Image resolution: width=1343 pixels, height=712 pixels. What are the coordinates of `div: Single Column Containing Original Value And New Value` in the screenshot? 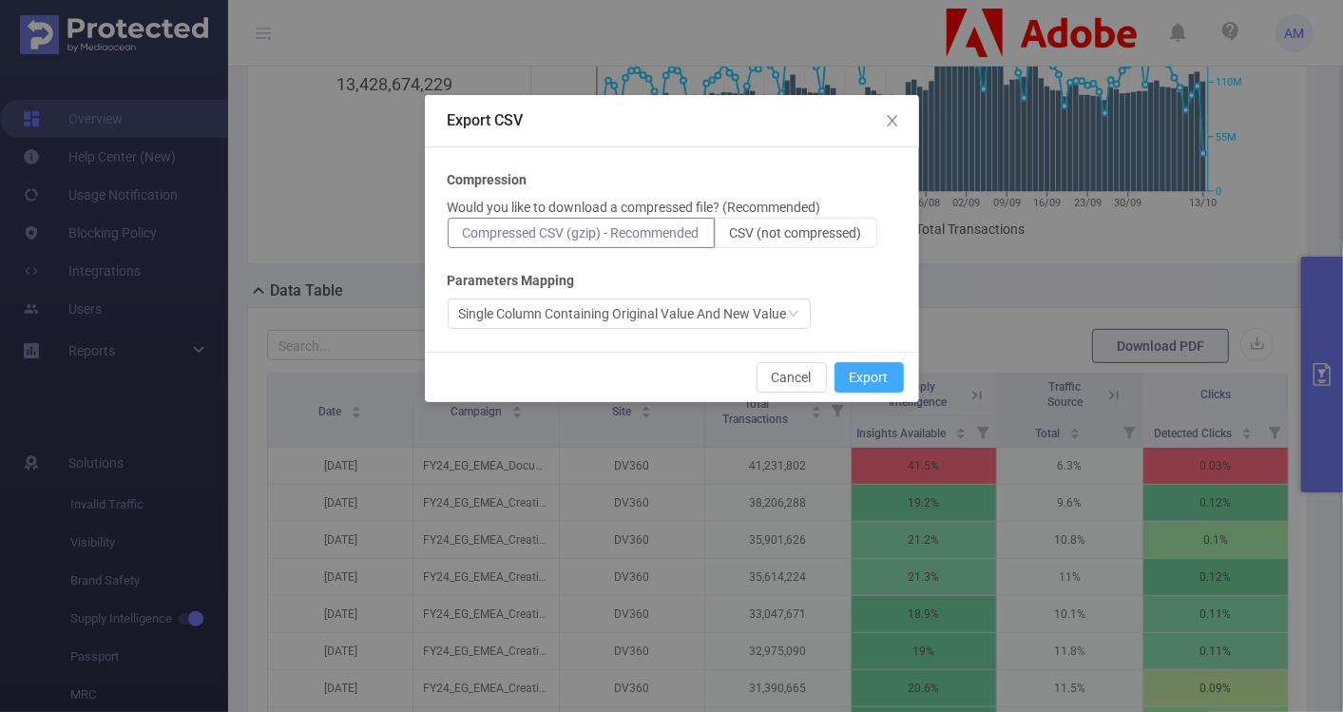 It's located at (623, 314).